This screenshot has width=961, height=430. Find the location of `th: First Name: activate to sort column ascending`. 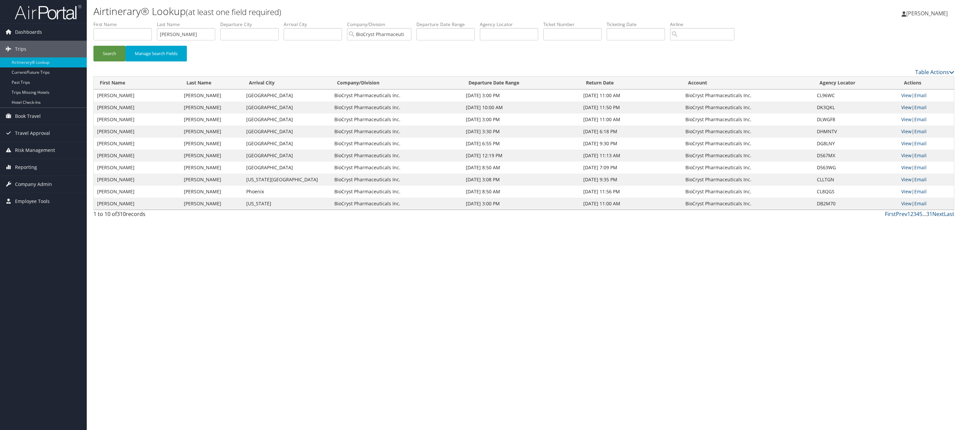

th: First Name: activate to sort column ascending is located at coordinates (137, 83).